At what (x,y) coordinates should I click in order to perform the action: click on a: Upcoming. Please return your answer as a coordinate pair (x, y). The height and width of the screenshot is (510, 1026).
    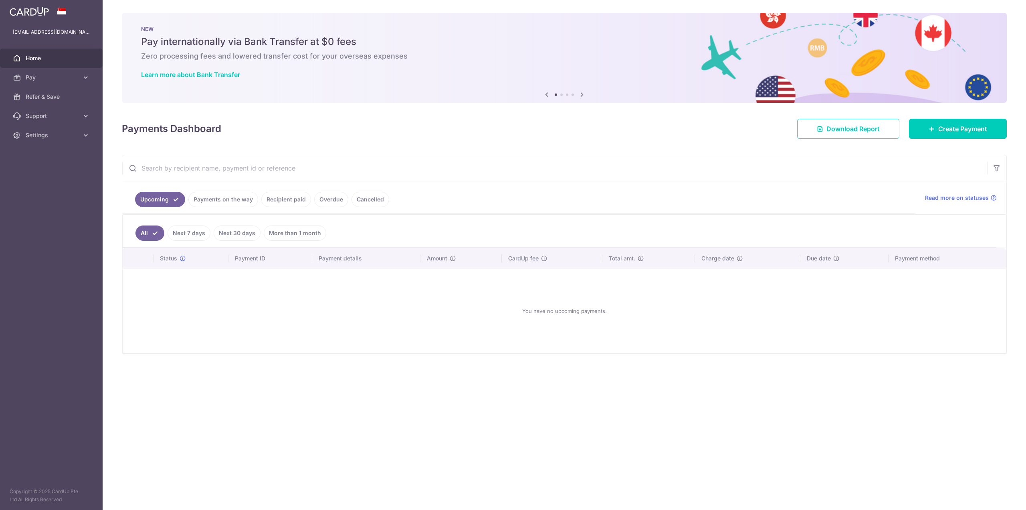
    Looking at the image, I should click on (160, 199).